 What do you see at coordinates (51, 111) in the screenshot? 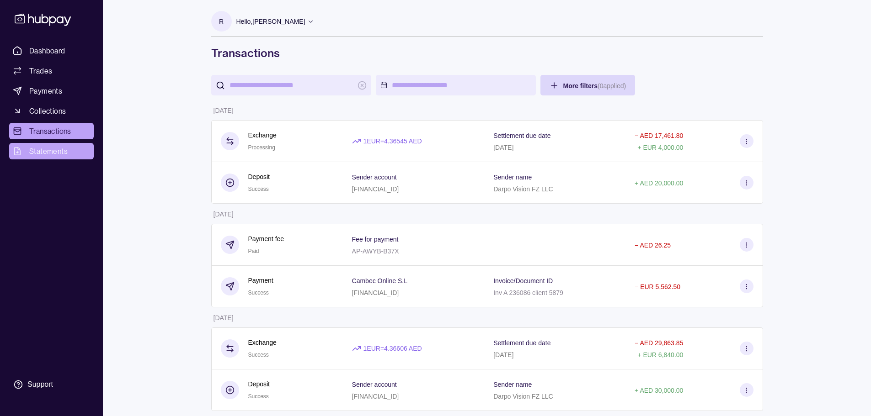
I see `a: Collections` at bounding box center [51, 111].